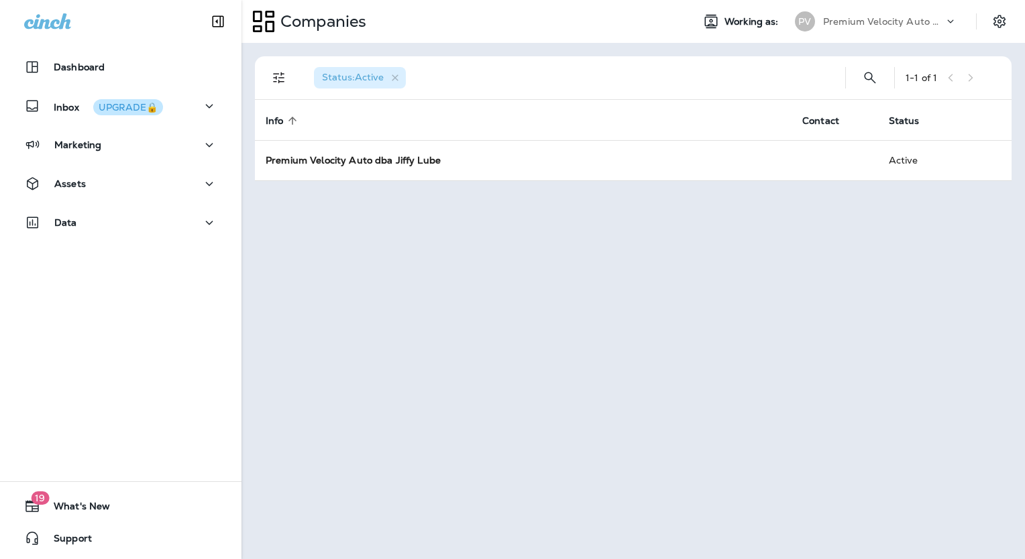  Describe the element at coordinates (353, 77) in the screenshot. I see `span: Status : Active` at that location.